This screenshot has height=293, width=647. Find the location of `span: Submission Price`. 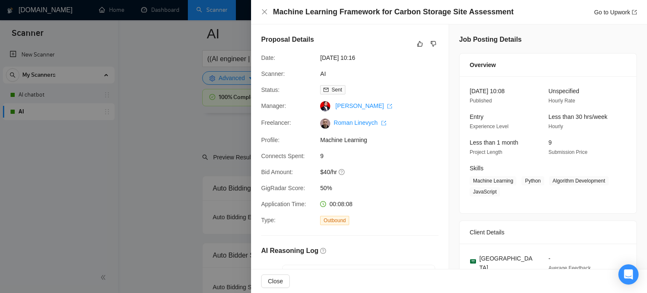

span: Submission Price is located at coordinates (568, 152).